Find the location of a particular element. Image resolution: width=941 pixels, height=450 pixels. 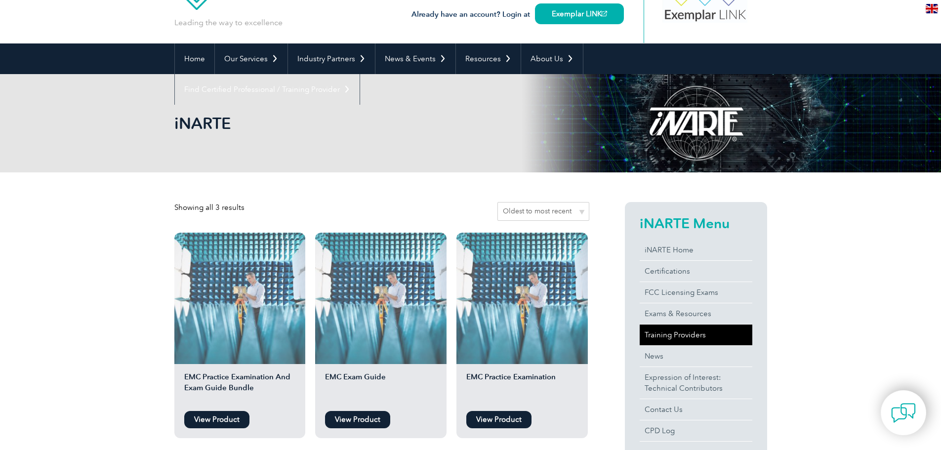

a: Certifications is located at coordinates (696, 271).